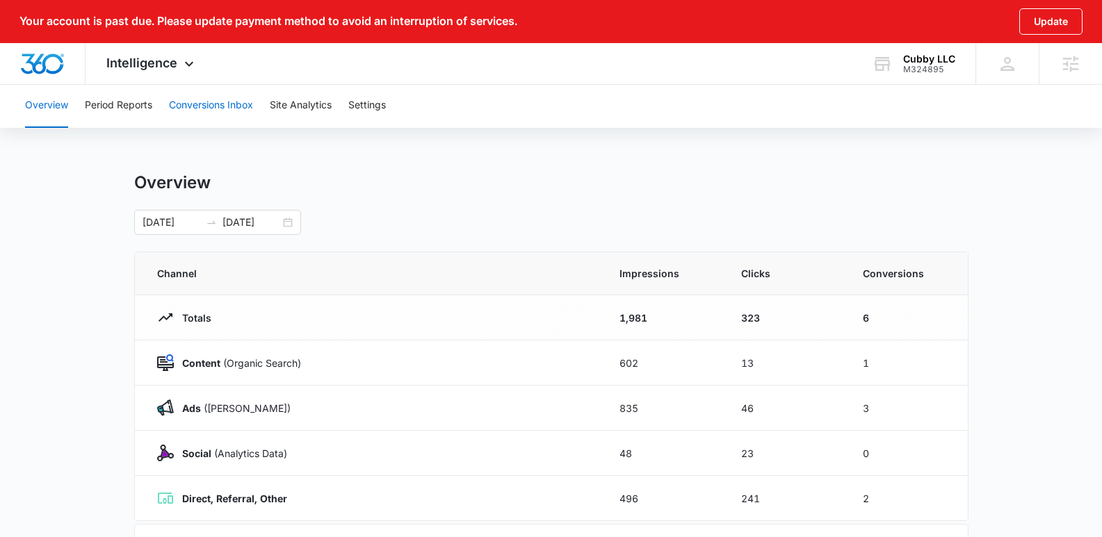 The height and width of the screenshot is (537, 1102). Describe the element at coordinates (785, 498) in the screenshot. I see `td: 241` at that location.